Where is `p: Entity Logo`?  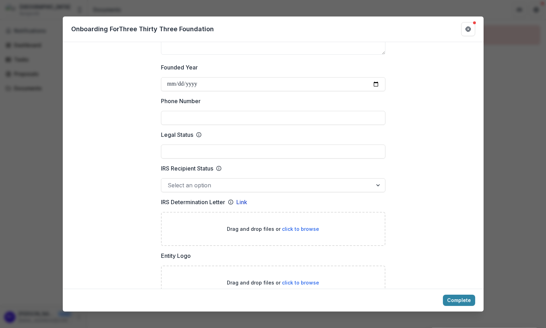 p: Entity Logo is located at coordinates (176, 256).